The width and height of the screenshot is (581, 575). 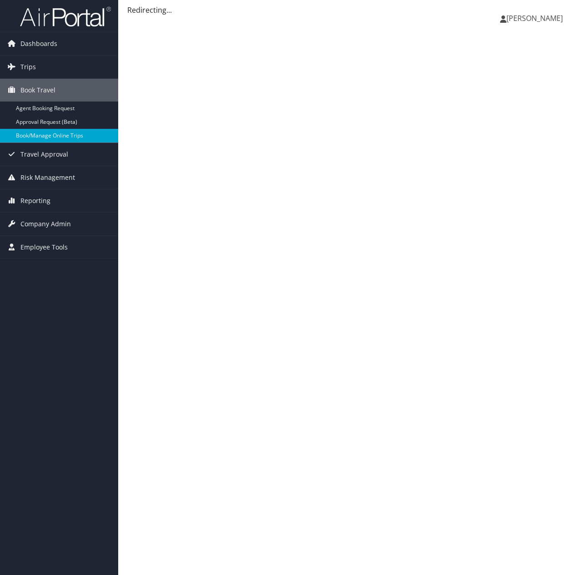 I want to click on span: Travel Approval, so click(x=44, y=154).